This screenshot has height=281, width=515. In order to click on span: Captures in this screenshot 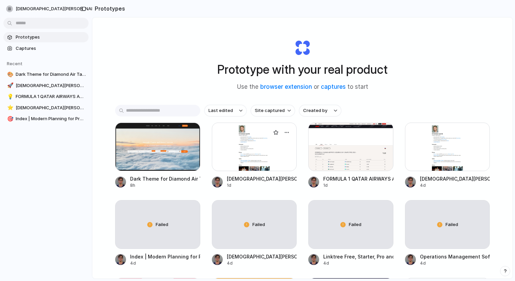, I will do `click(51, 48)`.